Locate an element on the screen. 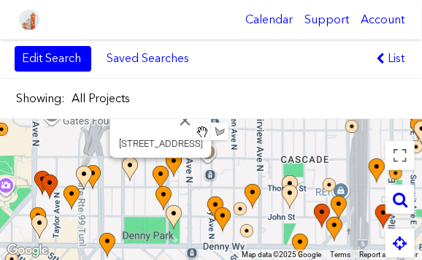 The width and height of the screenshot is (422, 260). button: Toggle fullscreen view is located at coordinates (400, 155).